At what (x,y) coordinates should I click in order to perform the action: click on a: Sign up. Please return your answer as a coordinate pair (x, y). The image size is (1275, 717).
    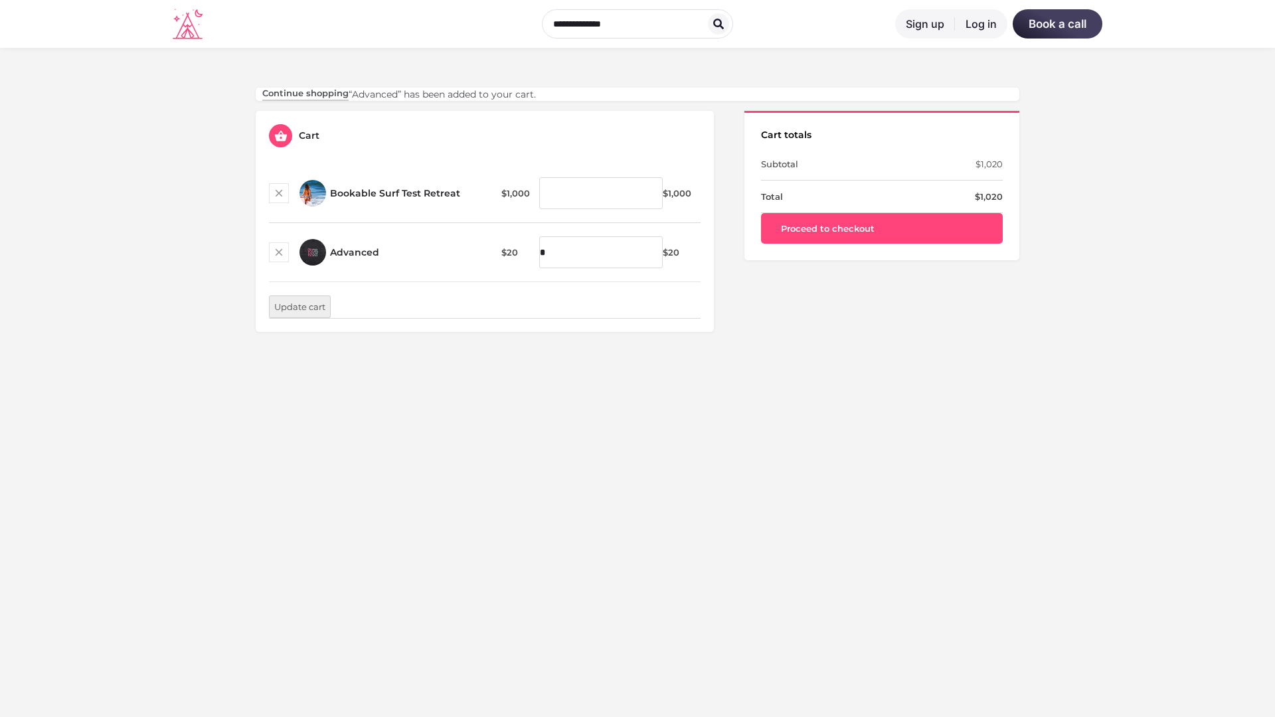
    Looking at the image, I should click on (925, 24).